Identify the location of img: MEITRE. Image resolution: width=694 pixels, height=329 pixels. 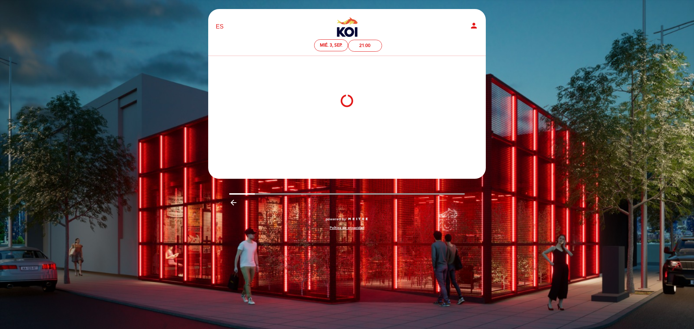
(358, 220).